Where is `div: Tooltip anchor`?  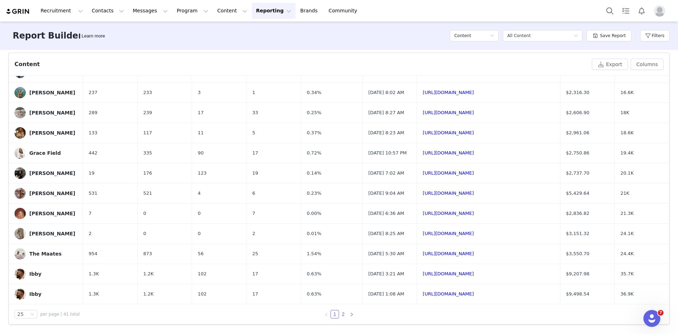
div: Tooltip anchor is located at coordinates (93, 36).